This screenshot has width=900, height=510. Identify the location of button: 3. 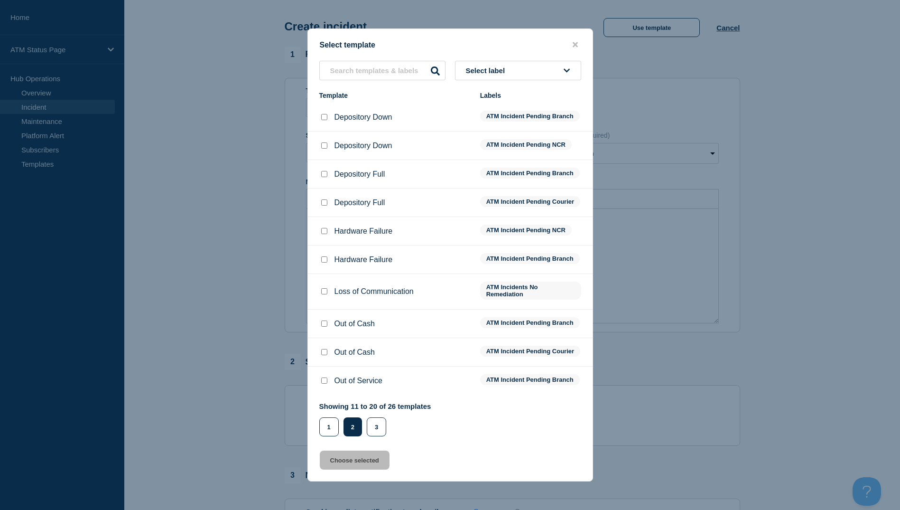
(376, 427).